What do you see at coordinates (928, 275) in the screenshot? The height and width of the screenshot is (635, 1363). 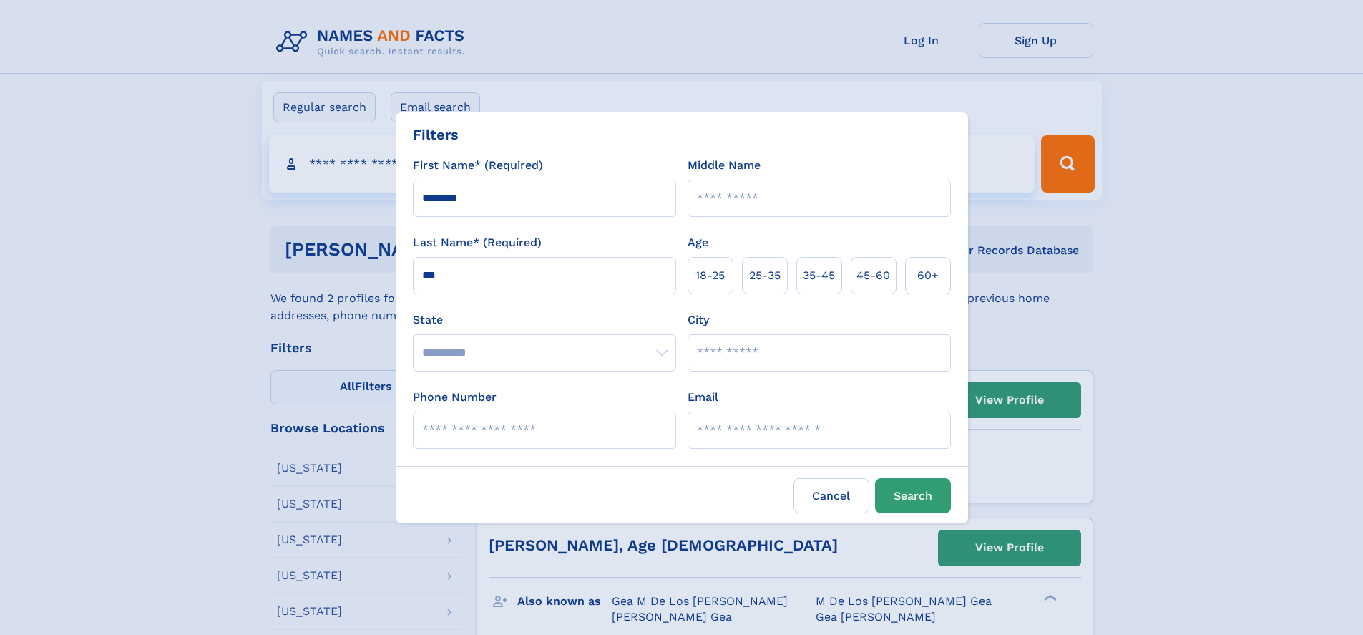 I see `span: 60+` at bounding box center [928, 275].